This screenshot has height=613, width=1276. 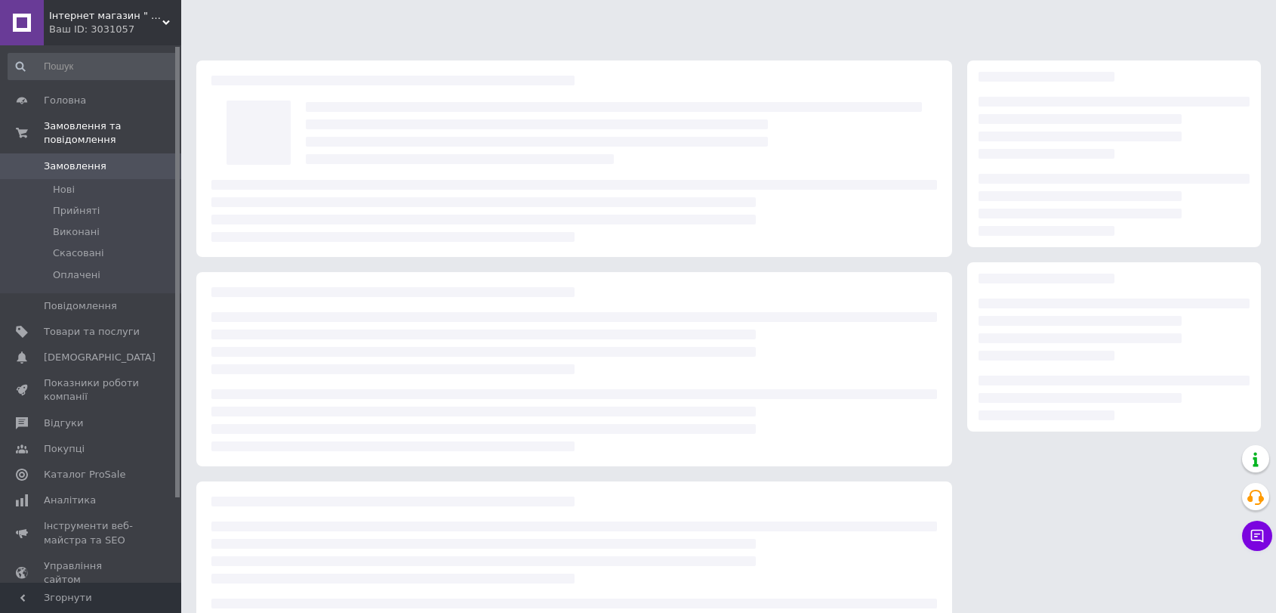 What do you see at coordinates (65, 100) in the screenshot?
I see `span: Головна` at bounding box center [65, 100].